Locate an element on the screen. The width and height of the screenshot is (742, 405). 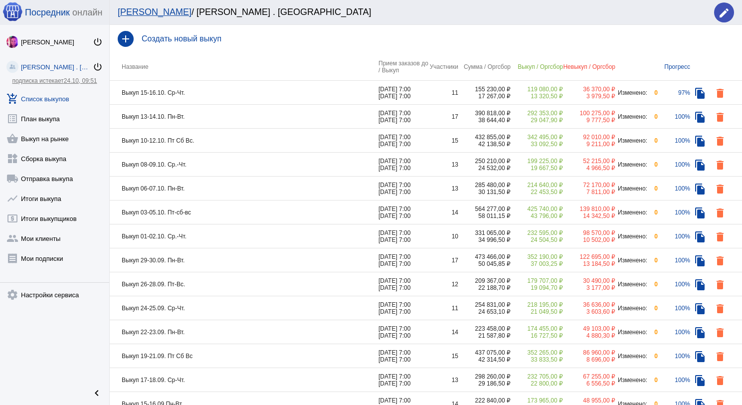
td: Выкуп 26-28.09. Пт-Вс. is located at coordinates (244, 284).